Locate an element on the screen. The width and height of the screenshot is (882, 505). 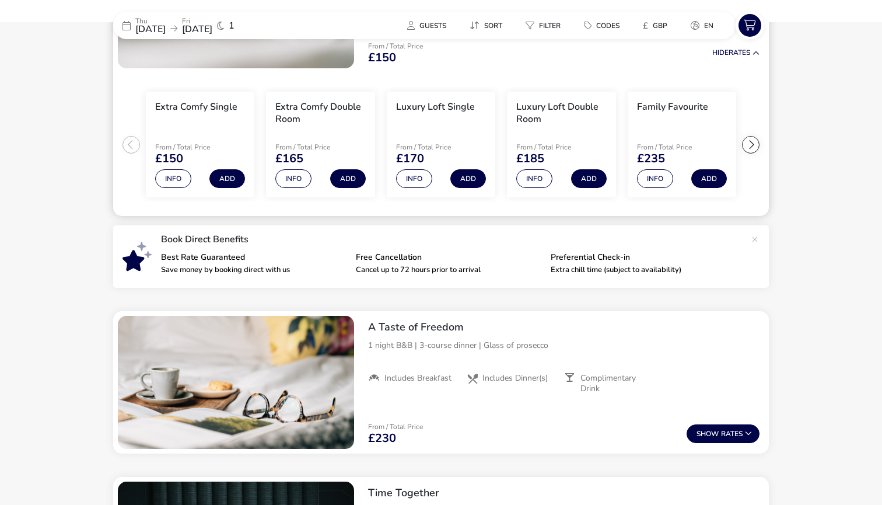
p: Cancel up to 72 hours prior to arrival is located at coordinates (449, 270).